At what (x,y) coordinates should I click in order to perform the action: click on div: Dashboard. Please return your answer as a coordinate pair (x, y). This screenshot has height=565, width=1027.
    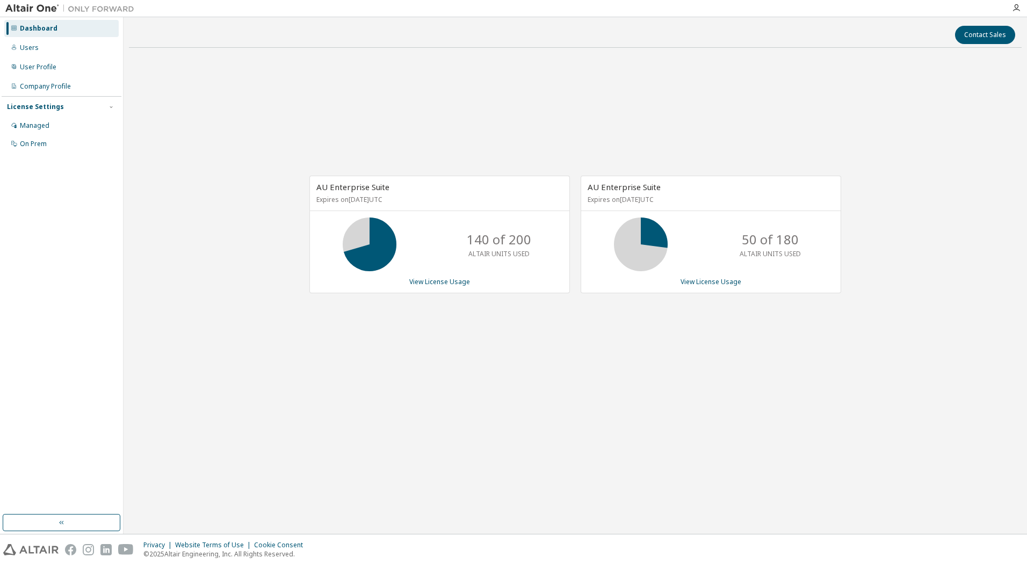
    Looking at the image, I should click on (39, 28).